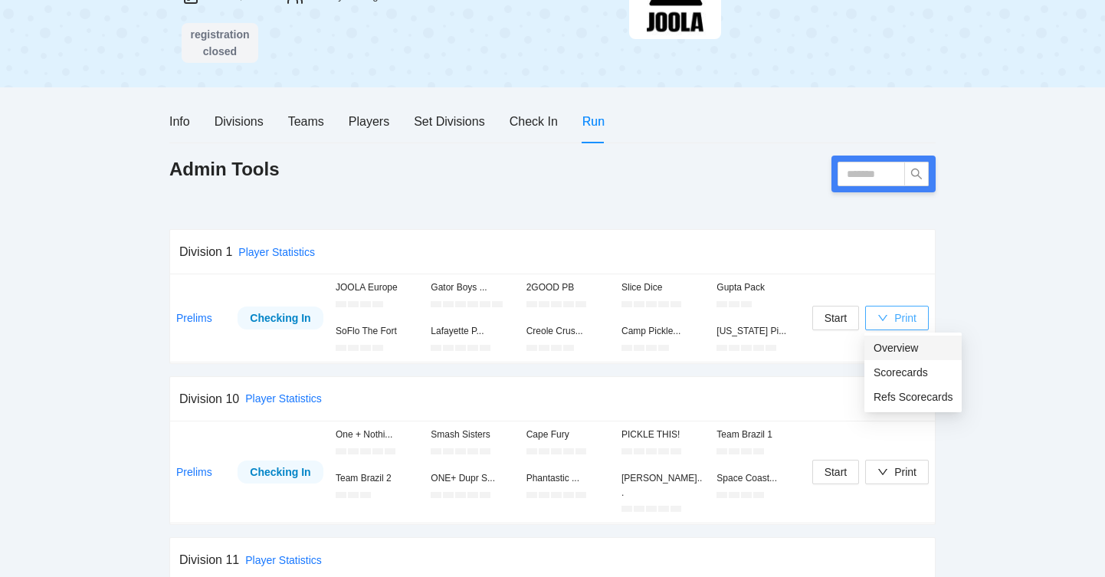 The width and height of the screenshot is (1105, 577). Describe the element at coordinates (209, 559) in the screenshot. I see `div: Division 11` at that location.